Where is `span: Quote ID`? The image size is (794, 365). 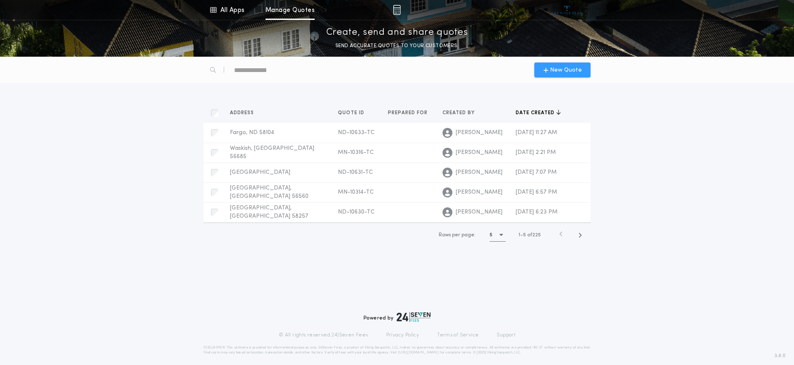 span: Quote ID is located at coordinates (352, 113).